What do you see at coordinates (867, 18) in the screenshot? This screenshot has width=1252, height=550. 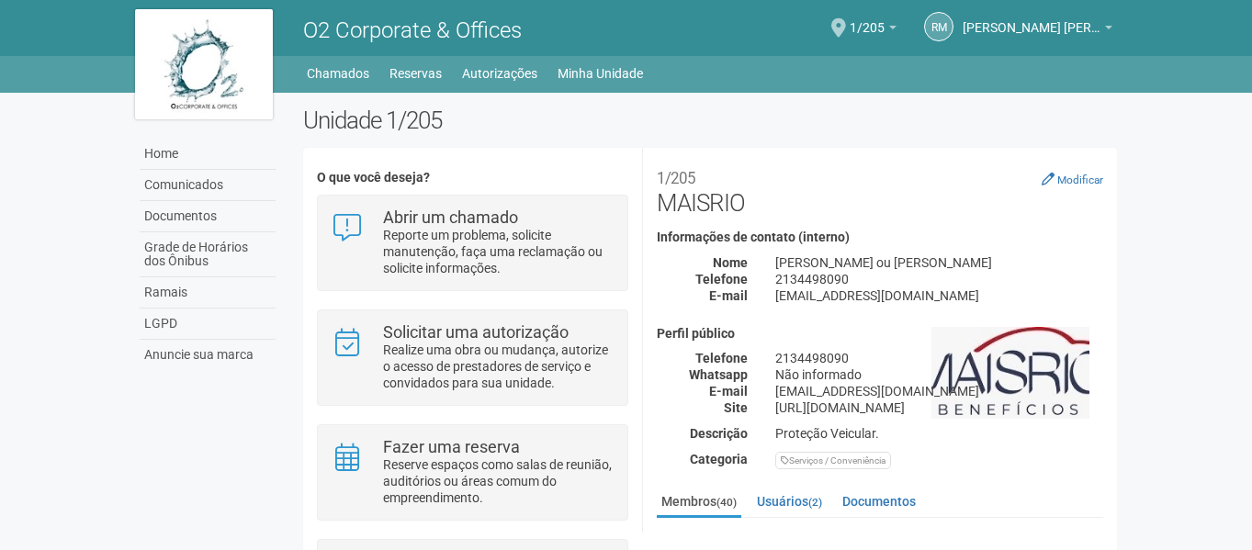 I see `span: 1/205` at bounding box center [867, 18].